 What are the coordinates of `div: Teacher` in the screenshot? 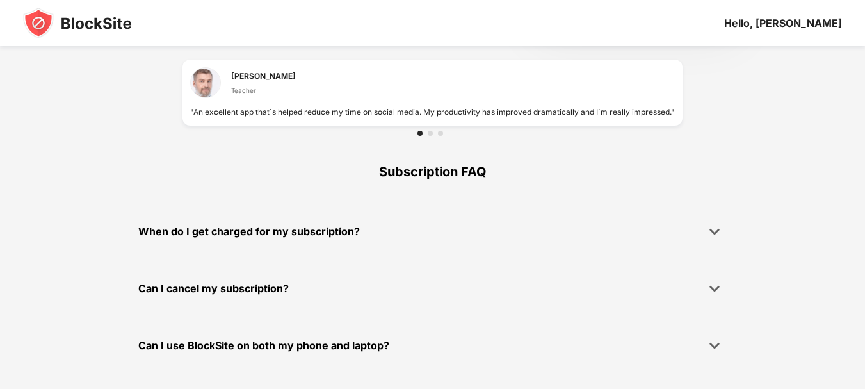 It's located at (263, 90).